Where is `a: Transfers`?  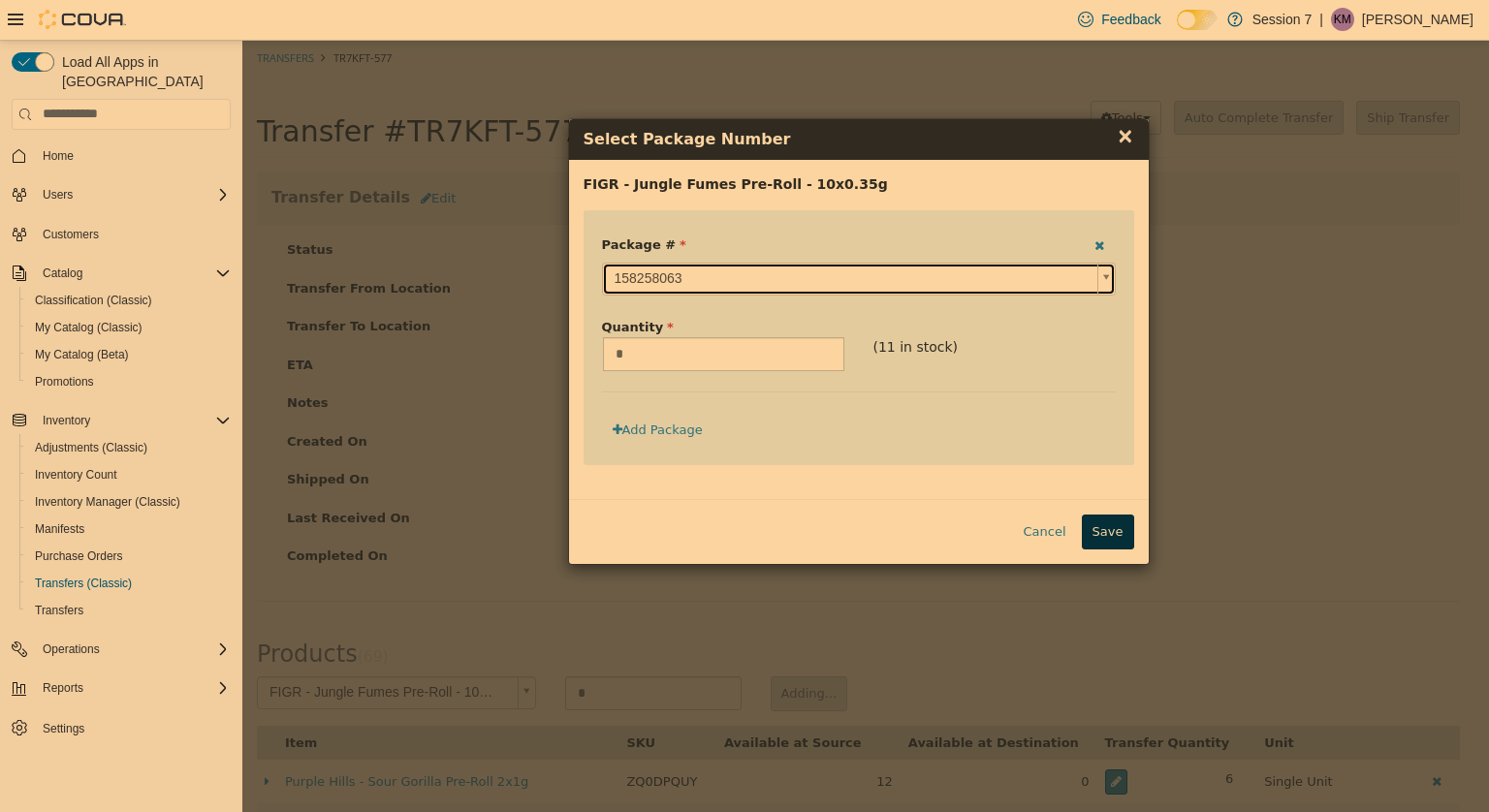
a: Transfers is located at coordinates (59, 610).